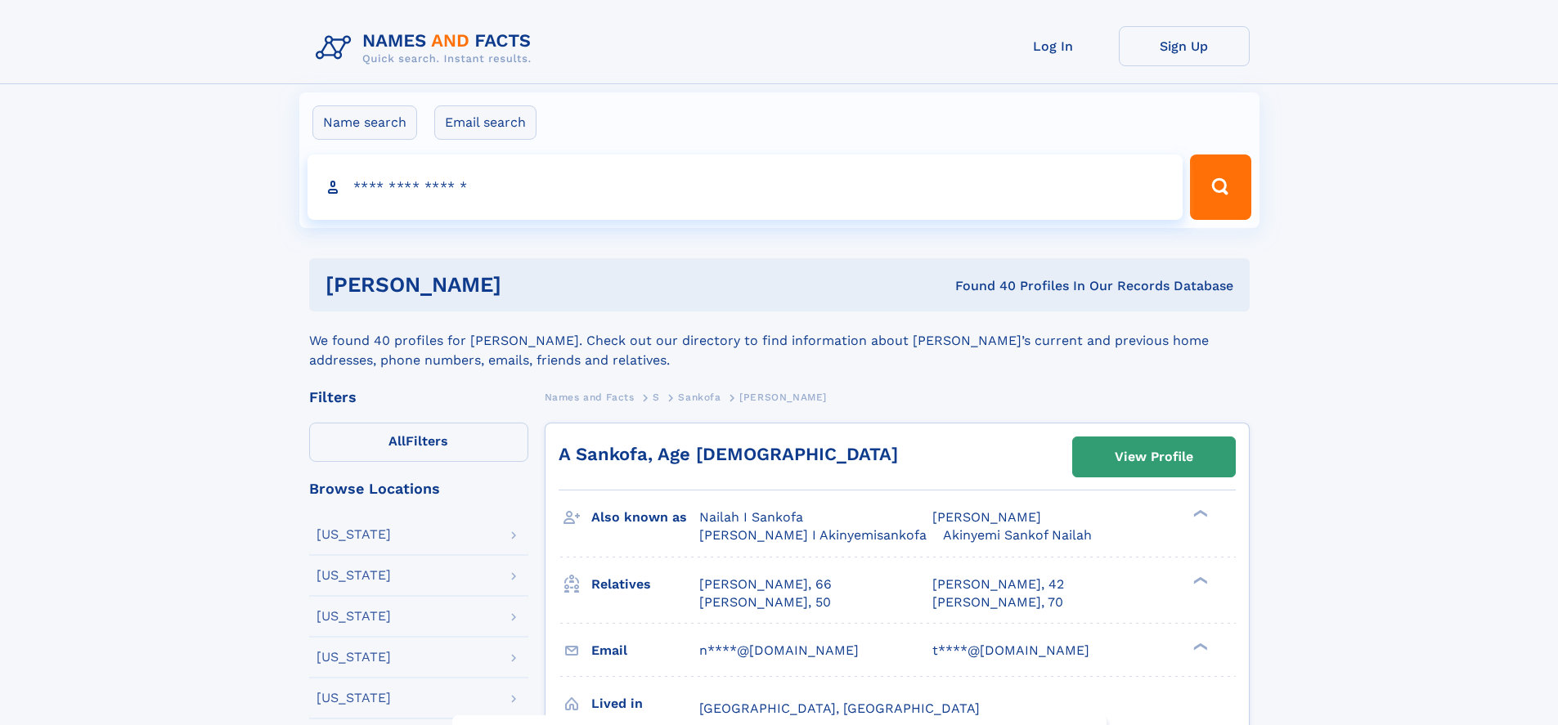  Describe the element at coordinates (751, 517) in the screenshot. I see `span: Nailah I Sankofa` at that location.